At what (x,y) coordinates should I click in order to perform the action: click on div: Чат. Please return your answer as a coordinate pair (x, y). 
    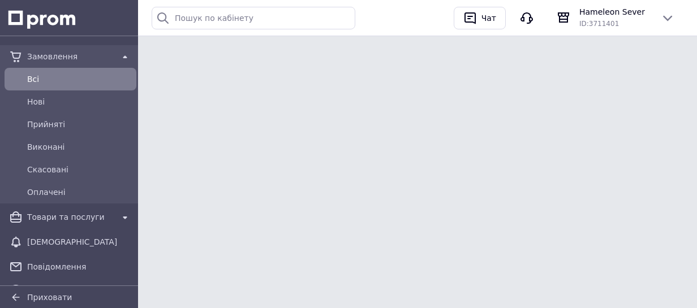
    Looking at the image, I should click on (489, 18).